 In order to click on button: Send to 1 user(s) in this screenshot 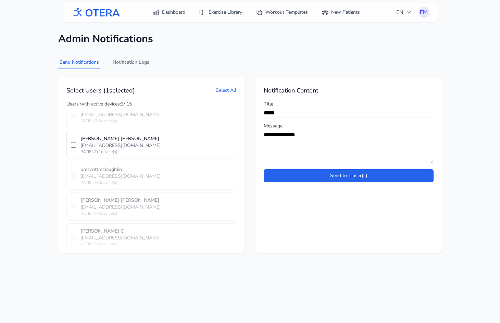, I will do `click(349, 176)`.